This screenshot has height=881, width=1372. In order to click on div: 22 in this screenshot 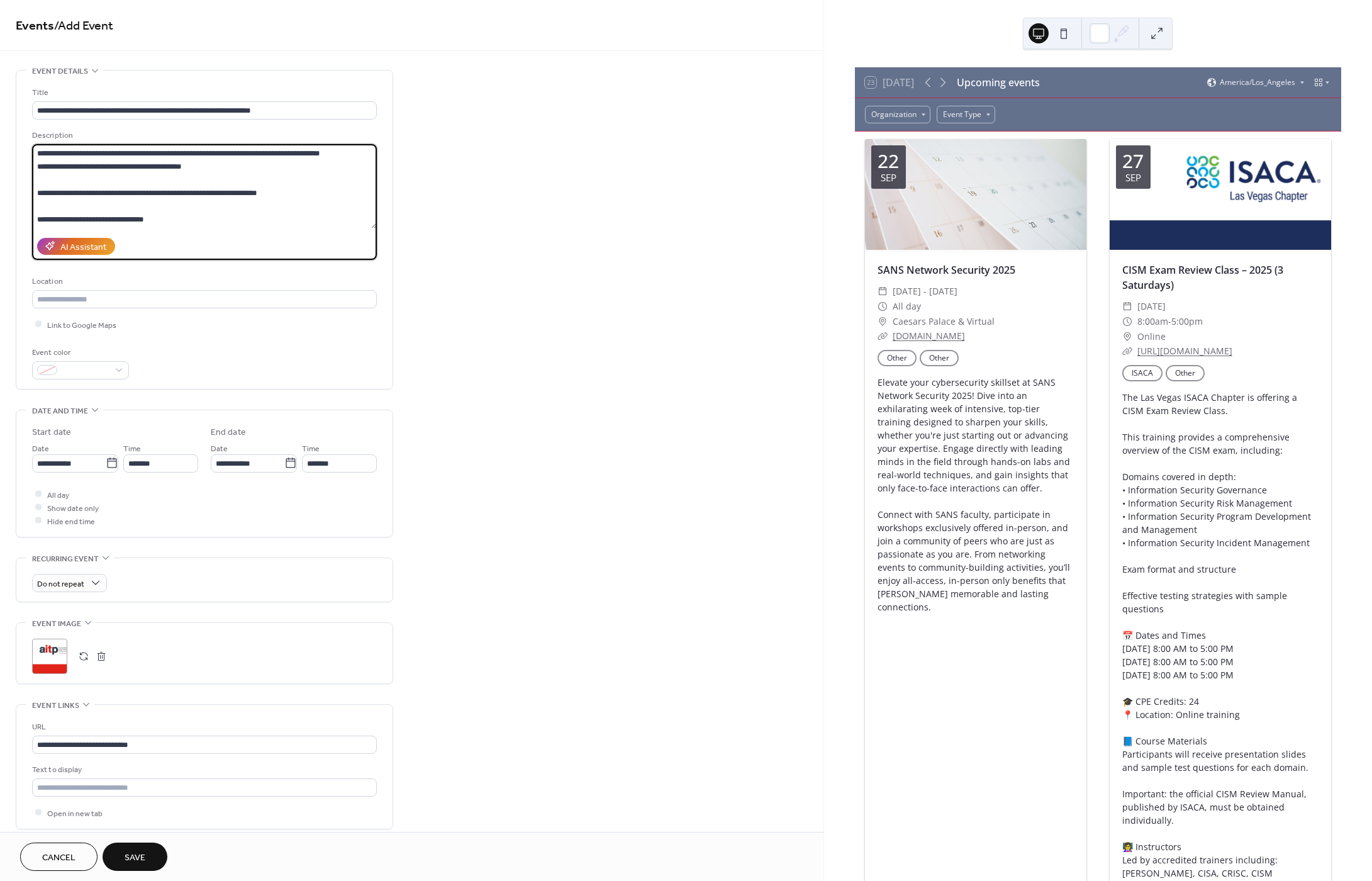, I will do `click(888, 161)`.